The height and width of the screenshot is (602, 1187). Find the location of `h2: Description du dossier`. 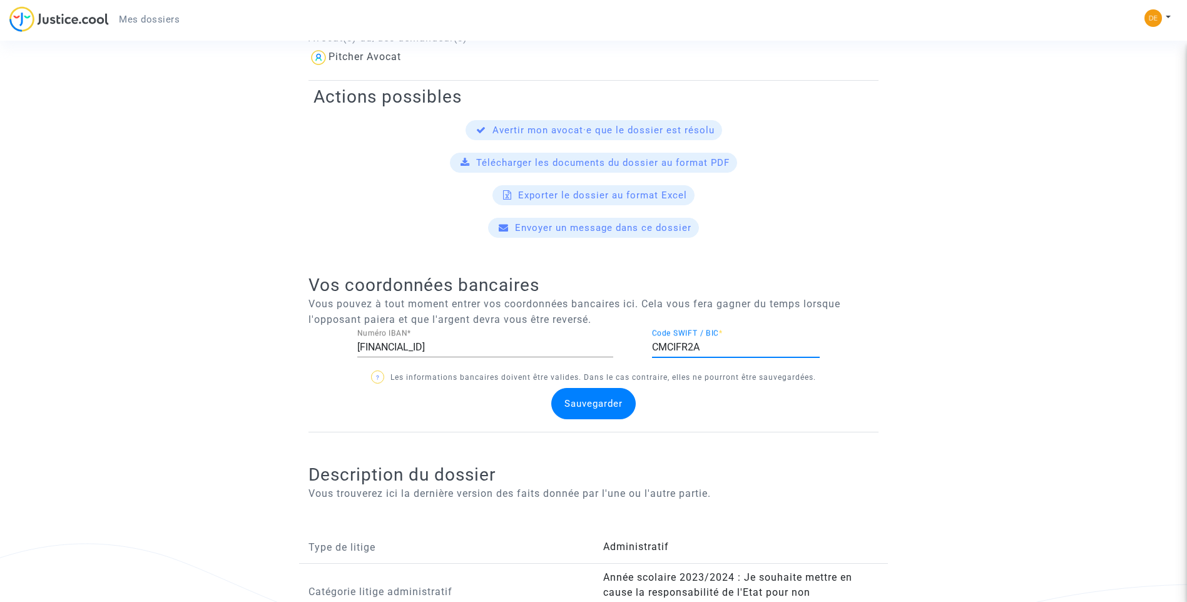

h2: Description du dossier is located at coordinates (593, 474).